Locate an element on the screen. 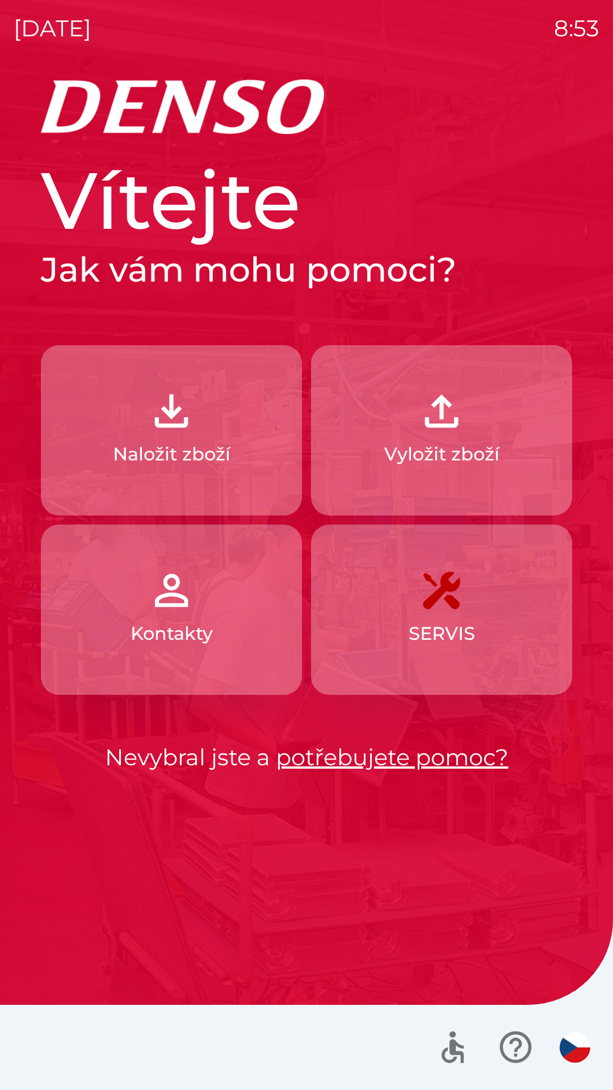 The width and height of the screenshot is (613, 1090). img: 2fb22d7f-6f53-46d3-a092-ee91fce06e5d.png is located at coordinates (442, 411).